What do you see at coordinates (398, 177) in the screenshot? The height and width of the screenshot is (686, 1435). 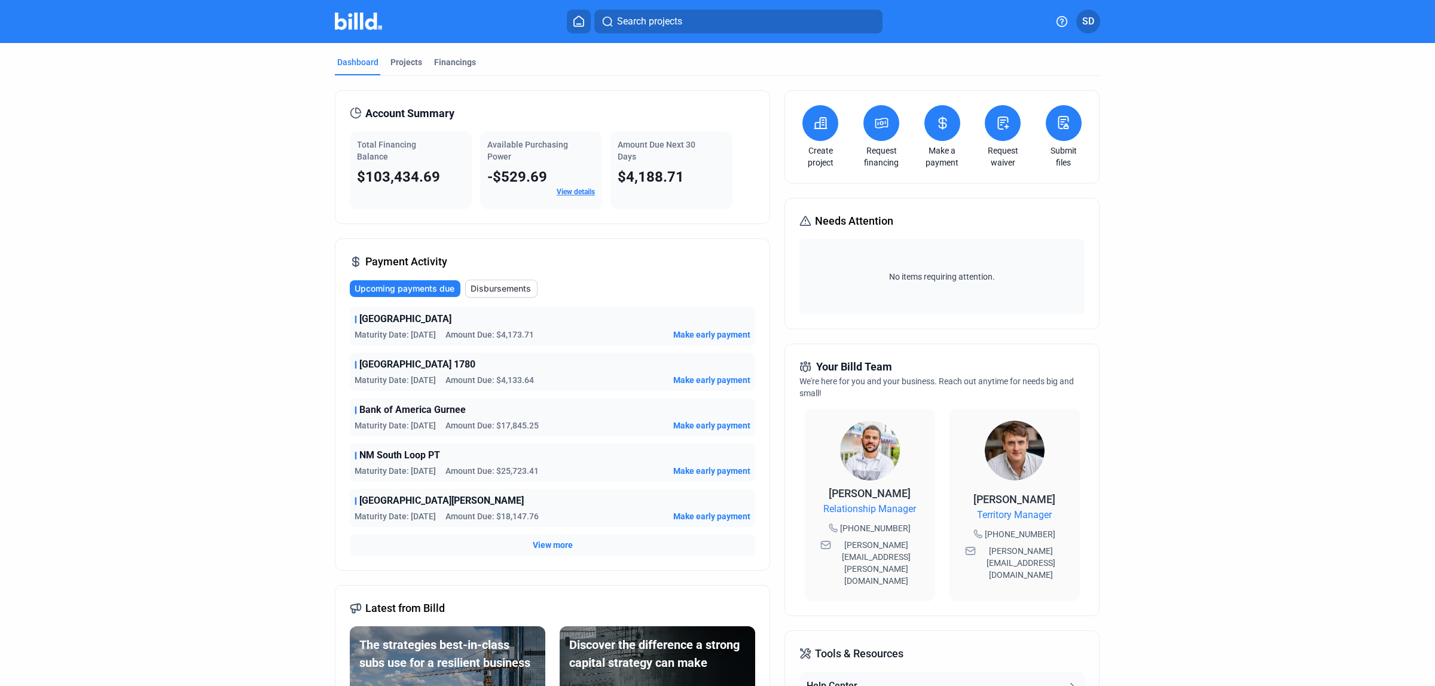 I see `span: $103,434.69` at bounding box center [398, 177].